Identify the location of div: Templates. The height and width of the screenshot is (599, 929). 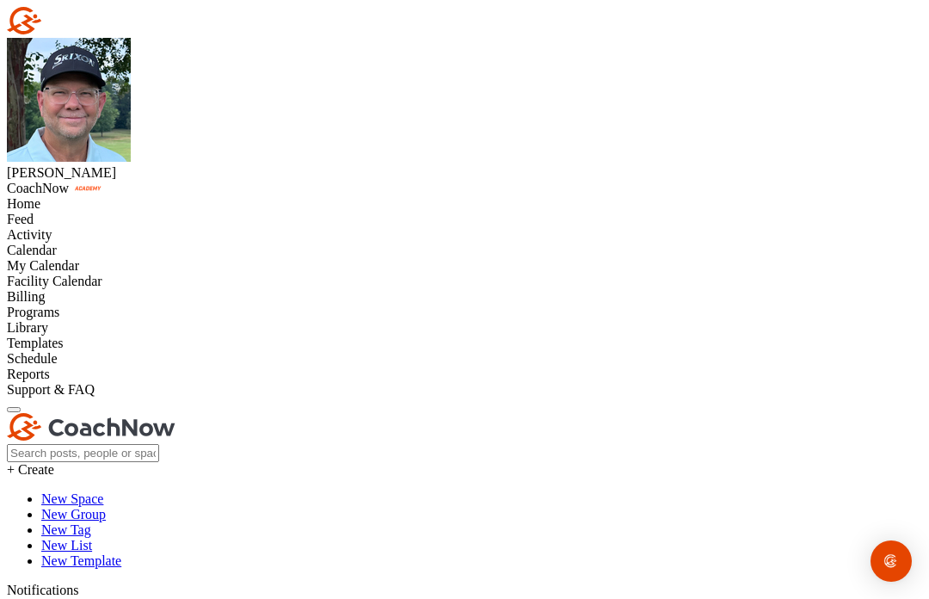
(465, 343).